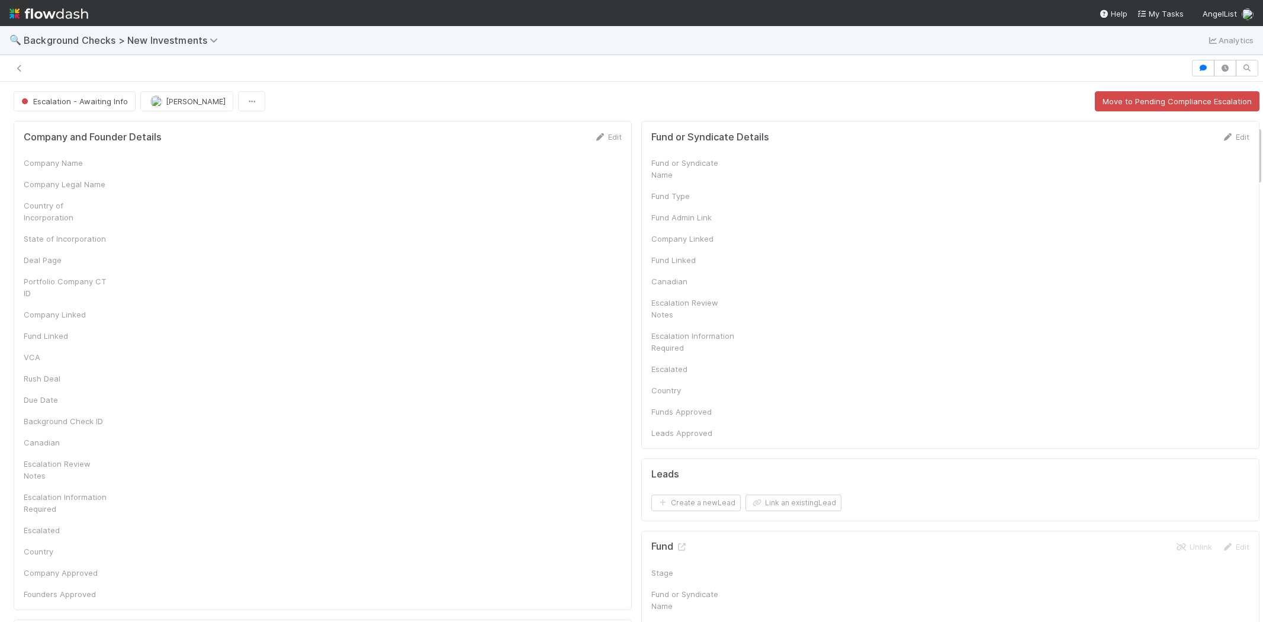  What do you see at coordinates (696, 433) in the screenshot?
I see `div: Leads Approved` at bounding box center [696, 433].